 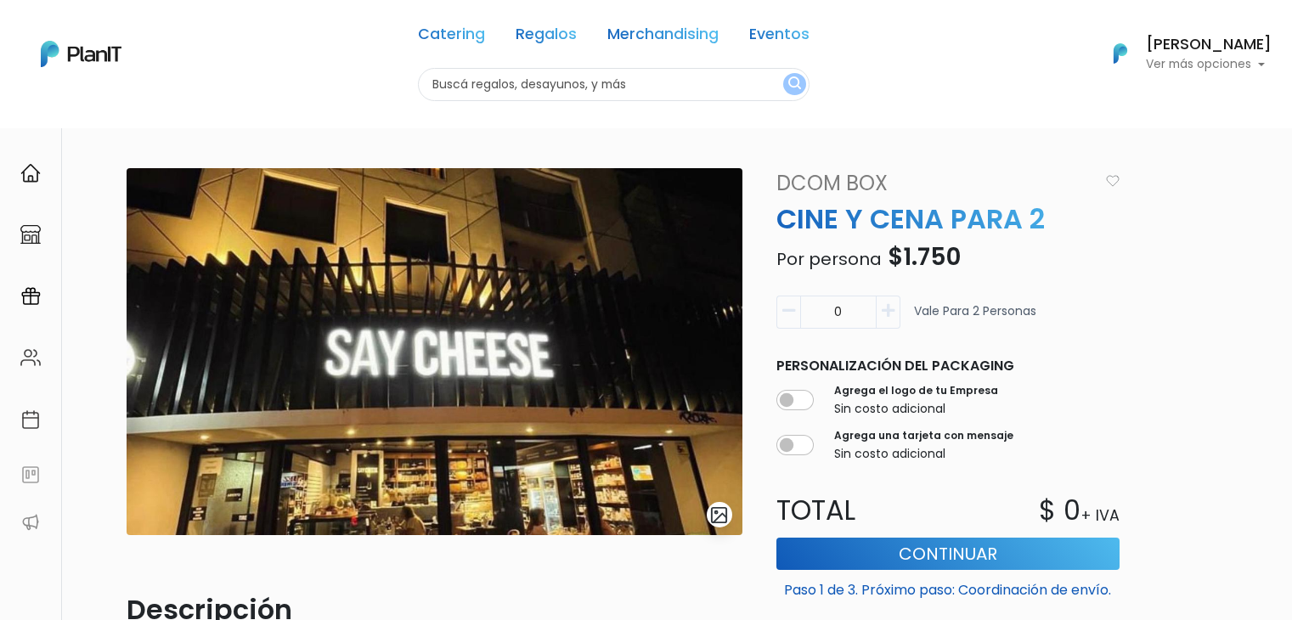 What do you see at coordinates (31, 297) in the screenshot?
I see `img: campaigns-02234683943229c281be62815700db0a1741e53638e28bf9629b52c665b00959.svg` at bounding box center [31, 297].